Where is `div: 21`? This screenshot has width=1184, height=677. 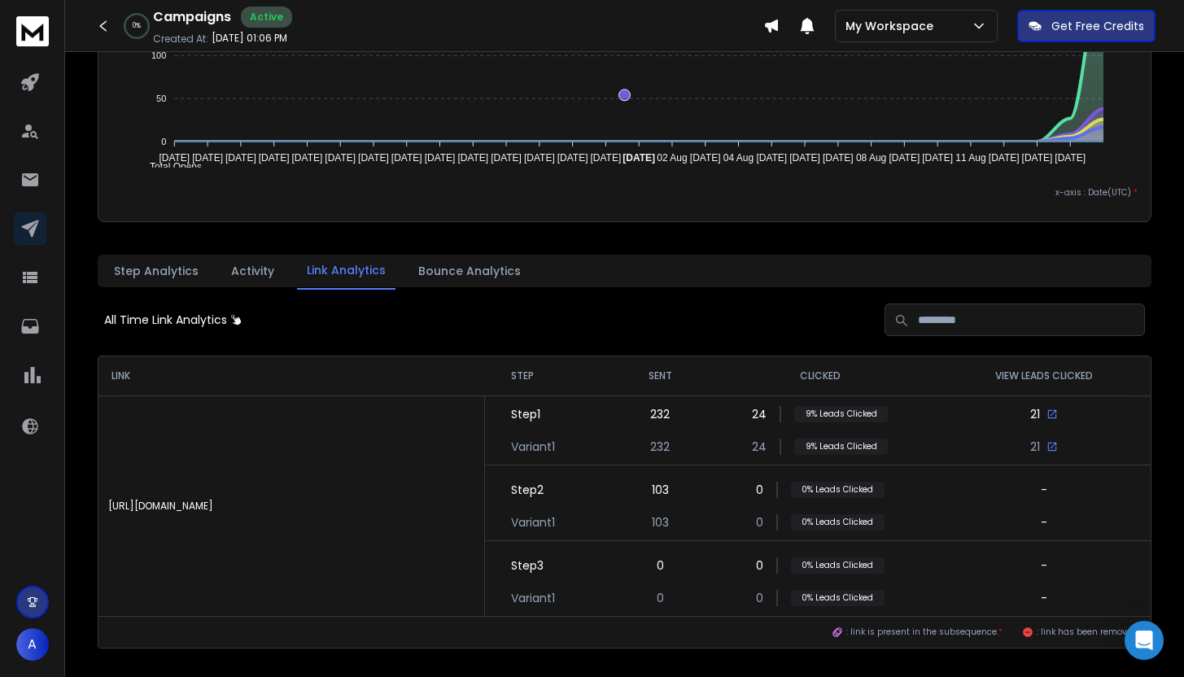 div: 21 is located at coordinates (1044, 414).